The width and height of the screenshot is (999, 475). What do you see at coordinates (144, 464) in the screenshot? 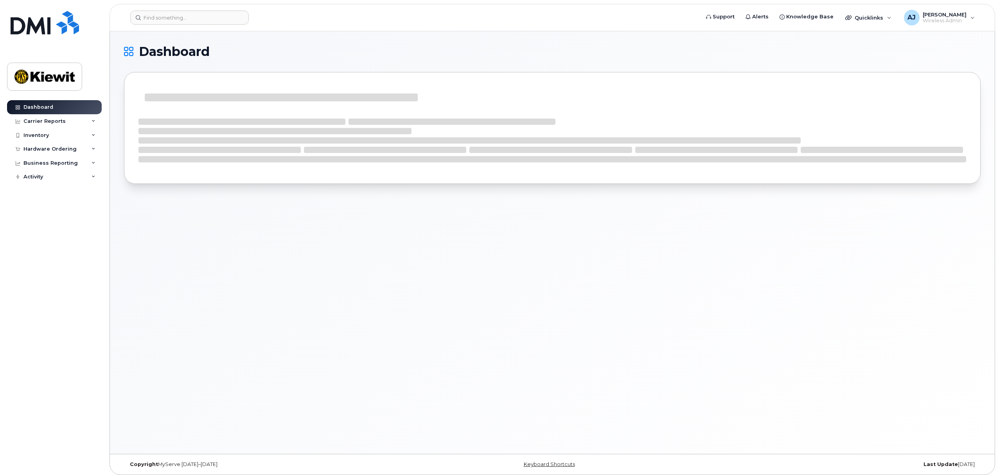
I see `strong: Copyright` at bounding box center [144, 464].